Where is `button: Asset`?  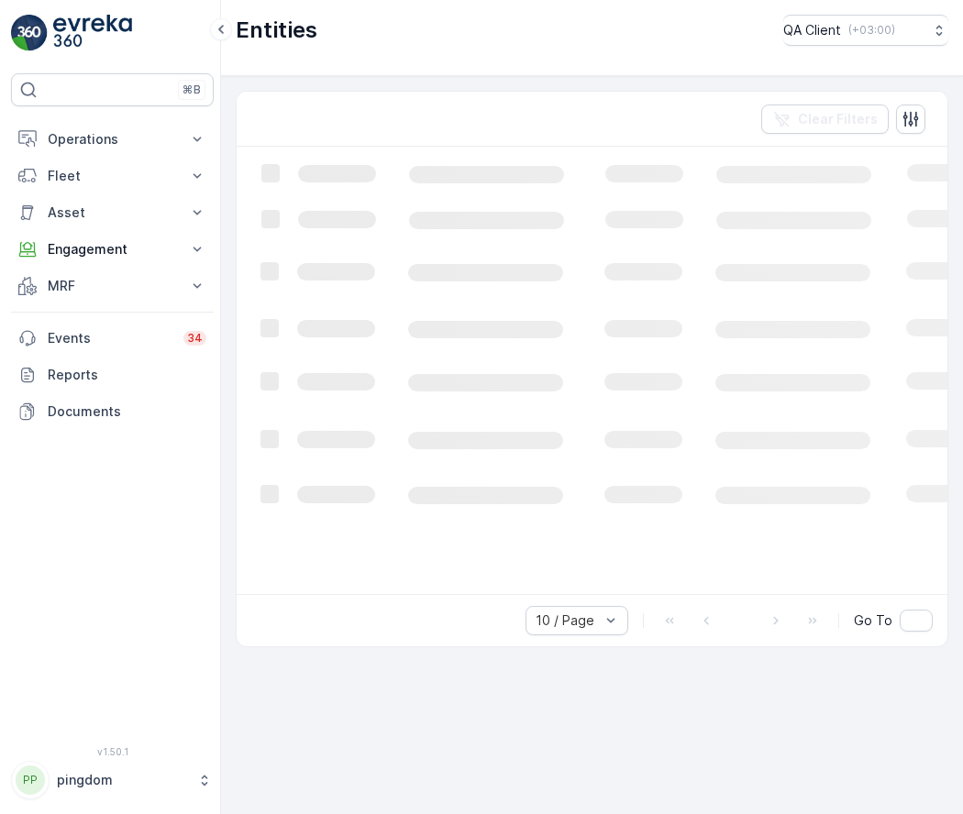 button: Asset is located at coordinates (112, 213).